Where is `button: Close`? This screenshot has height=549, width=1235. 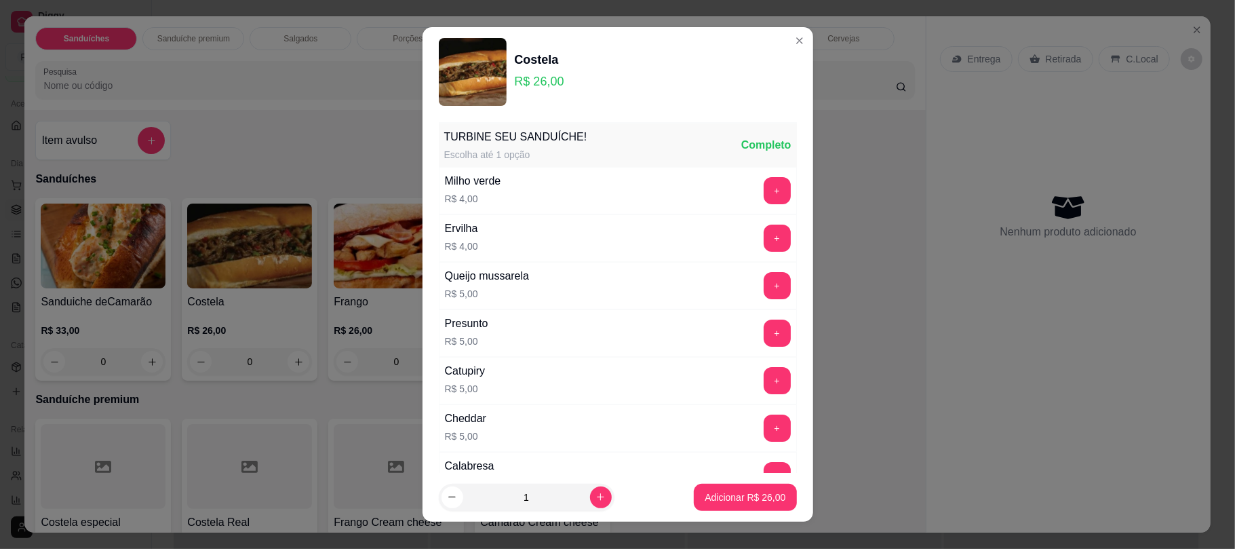 button: Close is located at coordinates (800, 41).